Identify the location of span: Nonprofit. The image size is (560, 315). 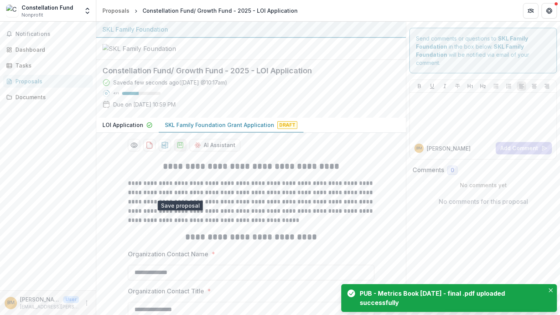
(32, 15).